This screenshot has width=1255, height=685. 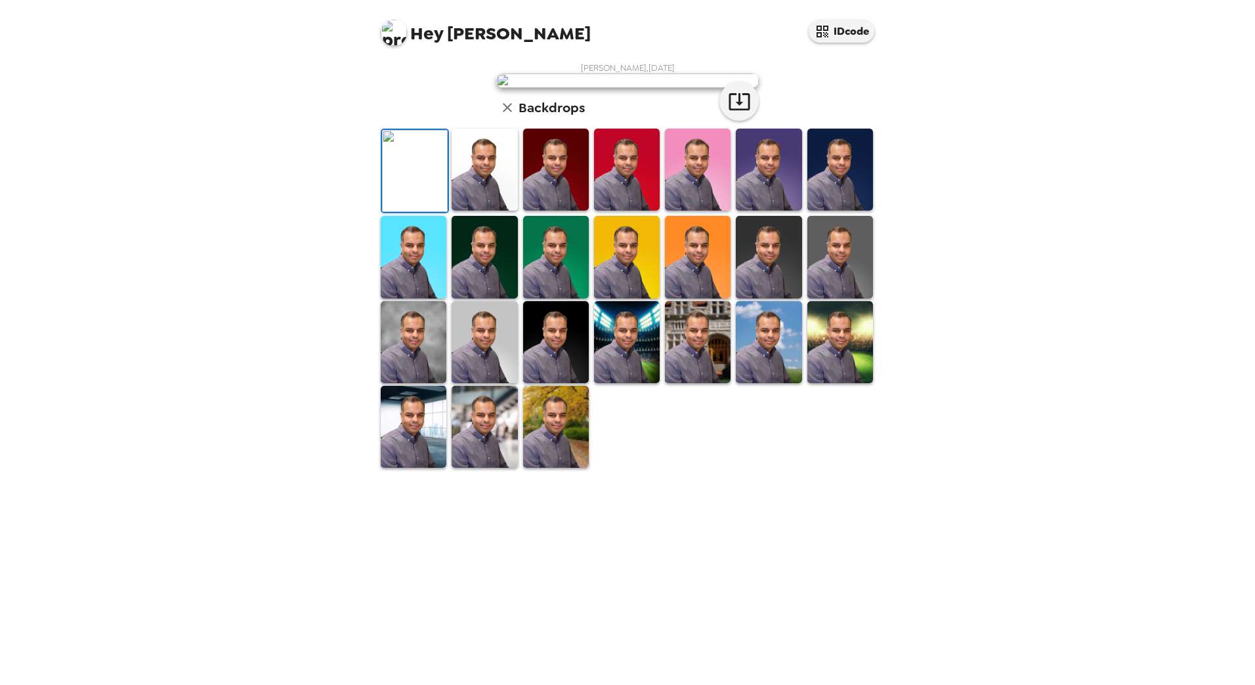 I want to click on button: IDcode, so click(x=841, y=31).